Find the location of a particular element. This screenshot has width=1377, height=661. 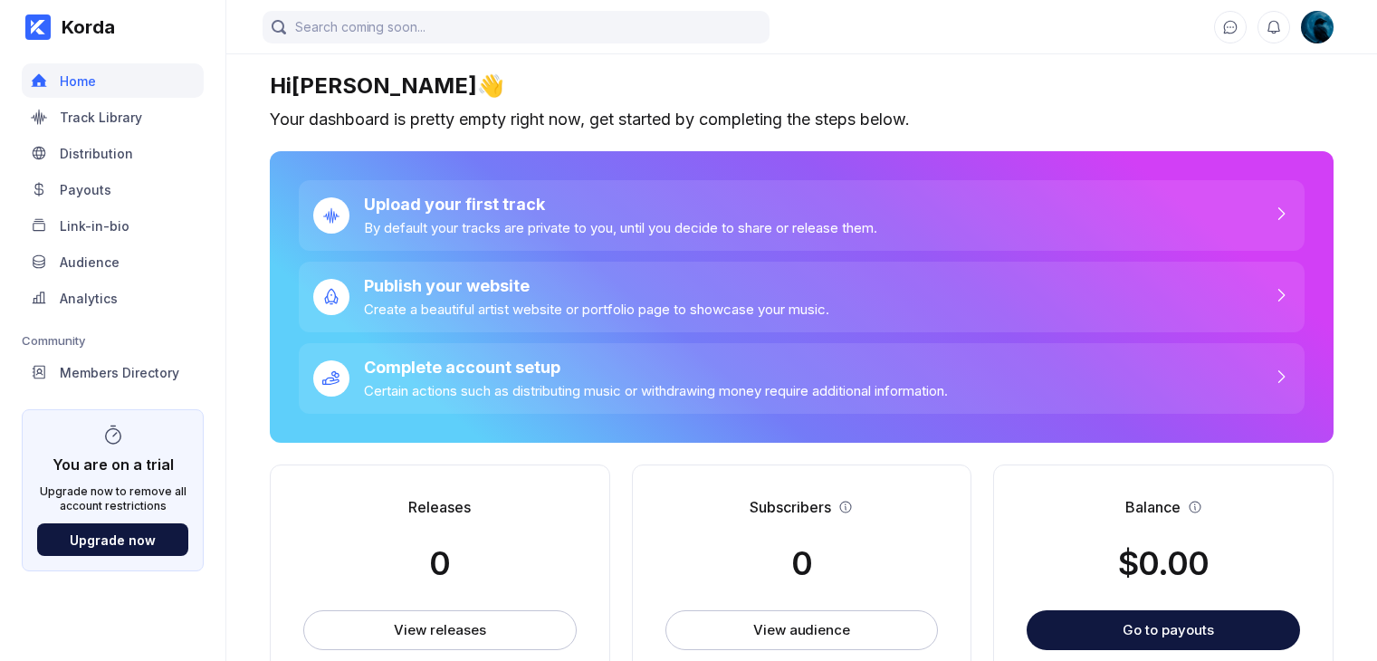

button: Go to payouts is located at coordinates (1163, 630).